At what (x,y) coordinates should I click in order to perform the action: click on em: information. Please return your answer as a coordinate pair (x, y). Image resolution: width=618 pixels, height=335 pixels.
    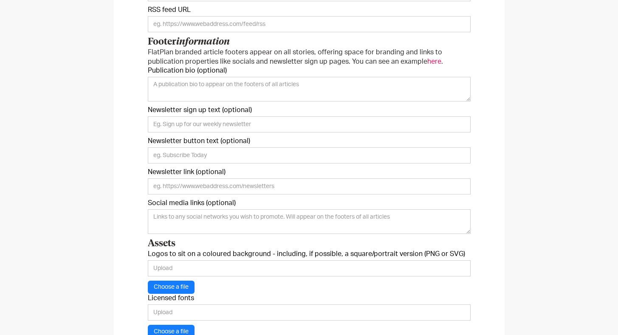
    Looking at the image, I should click on (203, 42).